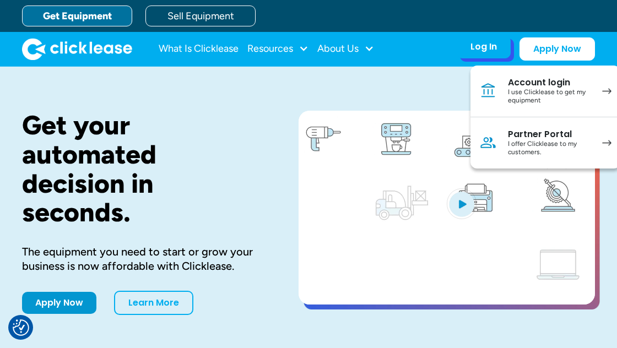 Image resolution: width=617 pixels, height=348 pixels. What do you see at coordinates (488, 91) in the screenshot?
I see `img: Bank icon` at bounding box center [488, 91].